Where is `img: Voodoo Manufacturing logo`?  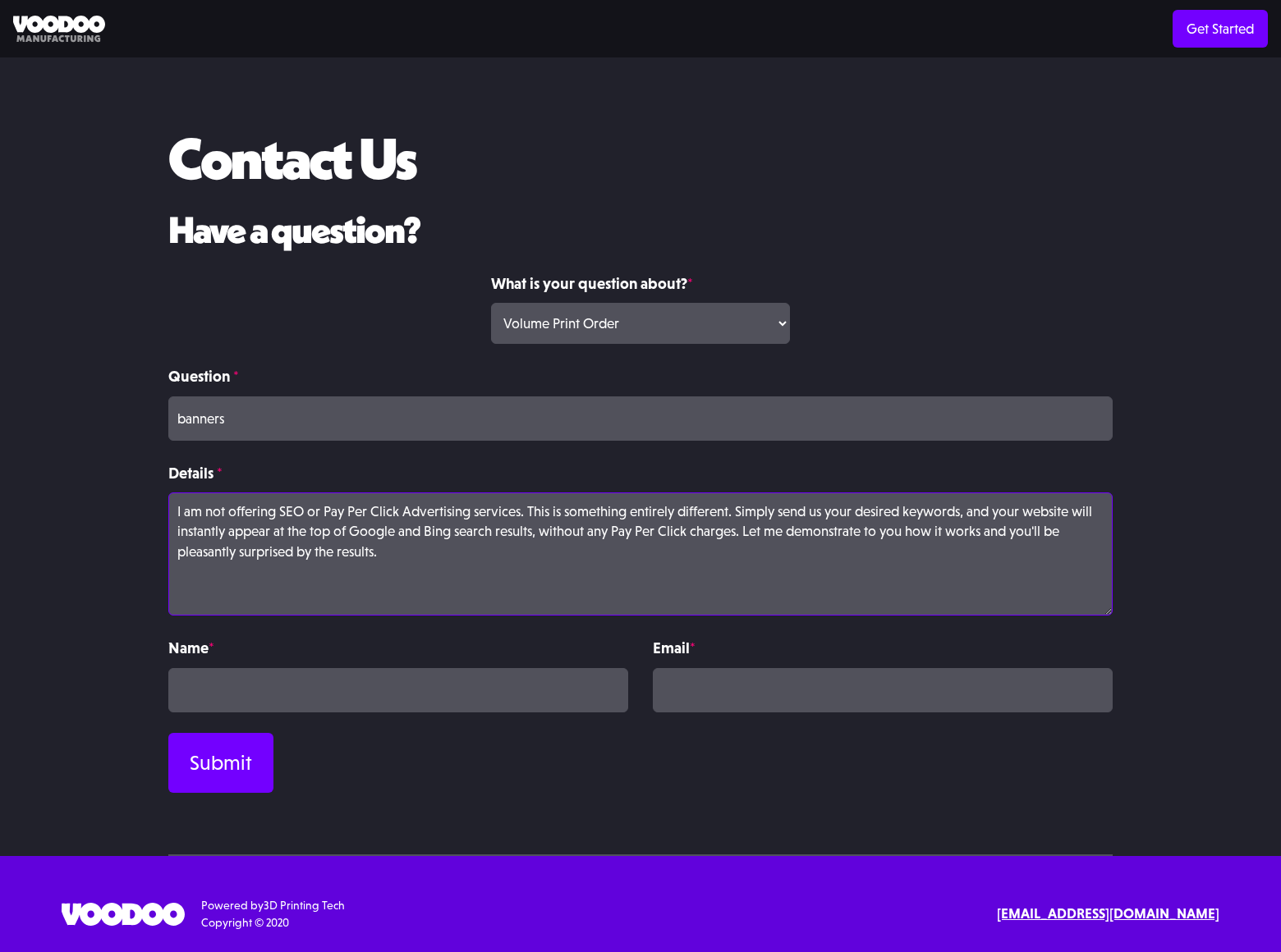
img: Voodoo Manufacturing logo is located at coordinates (60, 29).